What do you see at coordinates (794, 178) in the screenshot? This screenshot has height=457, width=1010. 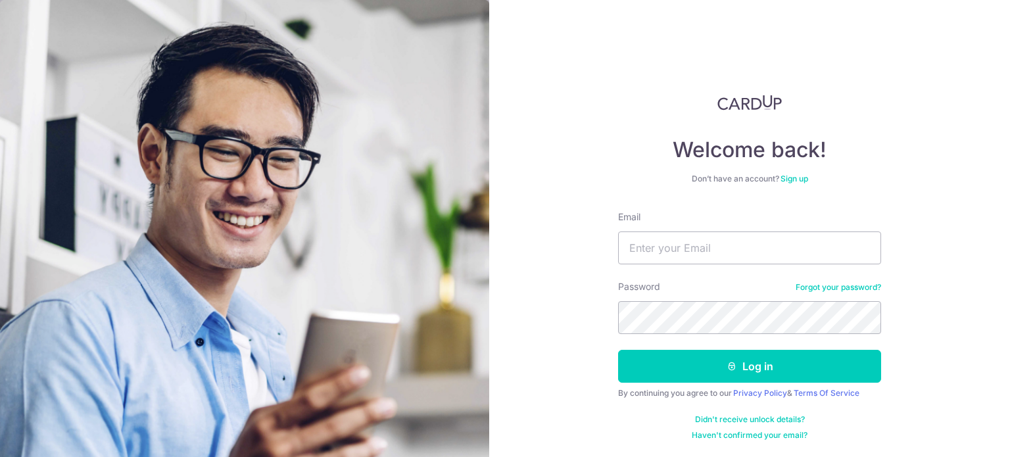 I see `a: Sign up` at bounding box center [794, 178].